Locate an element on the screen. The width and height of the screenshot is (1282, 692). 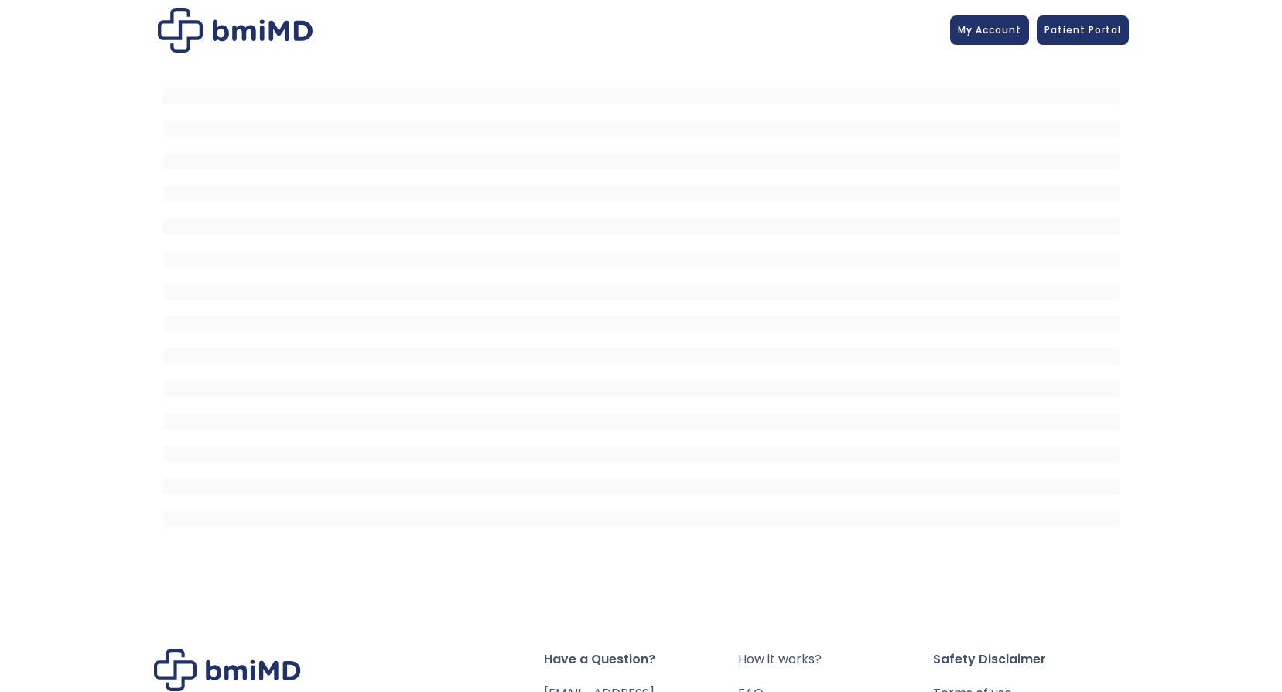
img: Brand Logo is located at coordinates (228, 669).